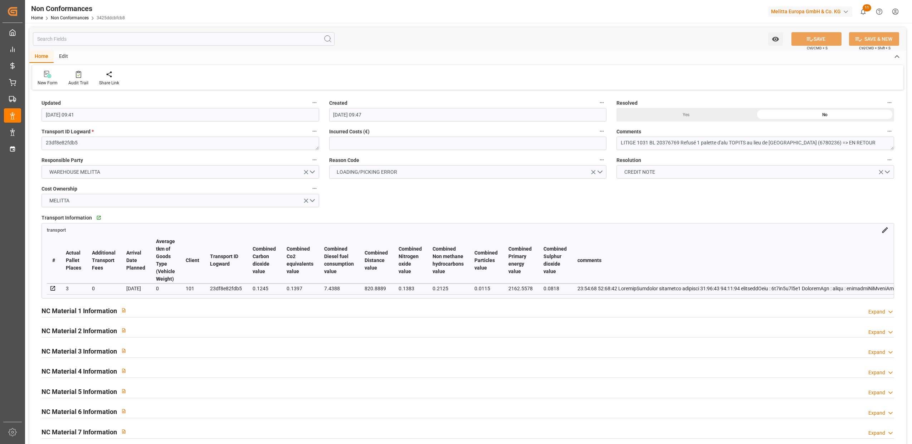  What do you see at coordinates (180, 144) in the screenshot?
I see `textarea: 23df8e82fdb5` at bounding box center [180, 144].